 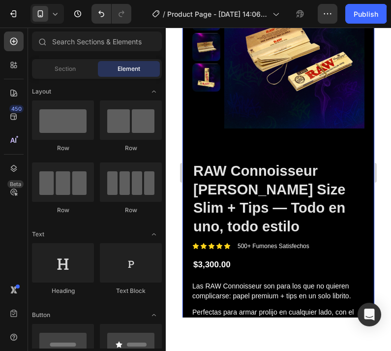 I want to click on input: Search Sections & Elements, so click(x=97, y=41).